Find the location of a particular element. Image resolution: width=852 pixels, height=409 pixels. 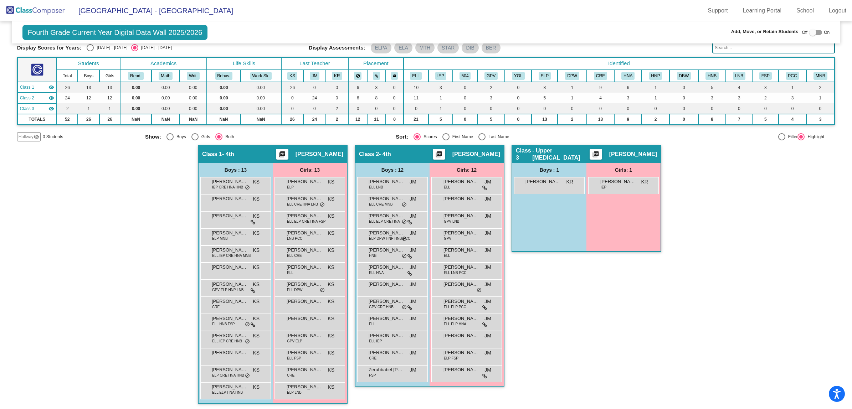

td: Krista Stahlheber - 4th is located at coordinates (37, 87).